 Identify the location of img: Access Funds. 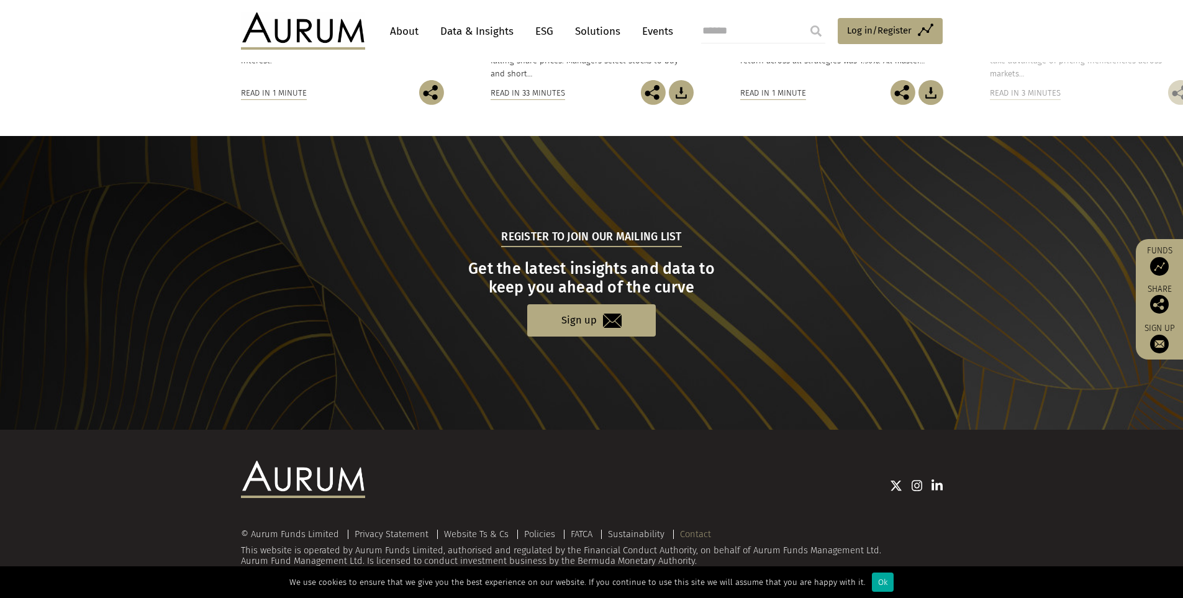
(1160, 266).